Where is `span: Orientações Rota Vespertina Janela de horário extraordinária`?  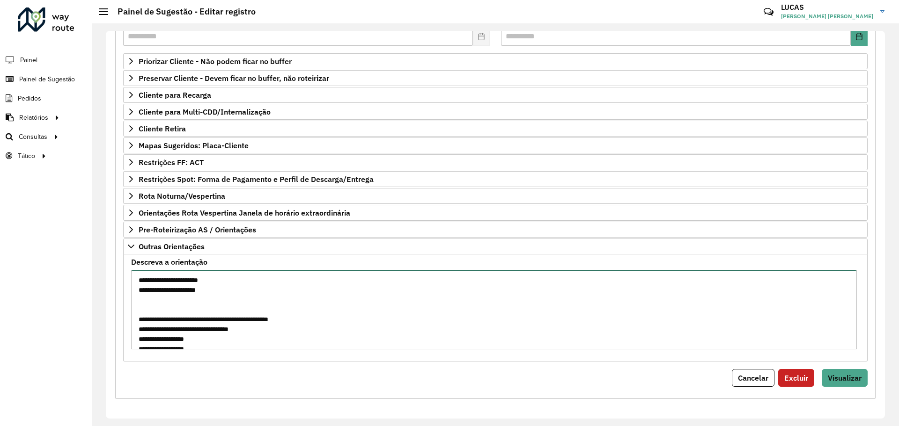 span: Orientações Rota Vespertina Janela de horário extraordinária is located at coordinates (244, 213).